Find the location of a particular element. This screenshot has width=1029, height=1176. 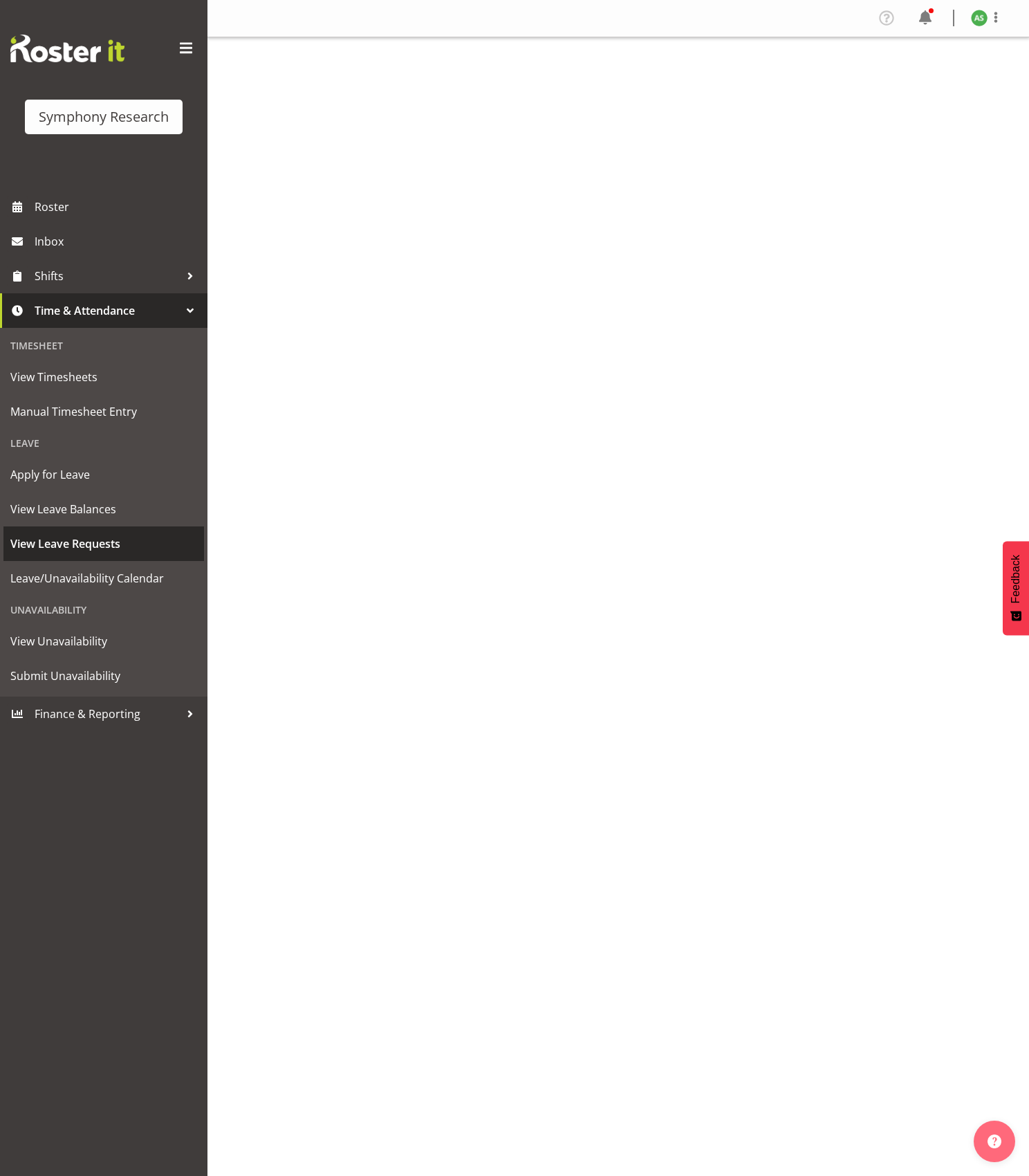

span: Submit Unavailability is located at coordinates (104, 676).